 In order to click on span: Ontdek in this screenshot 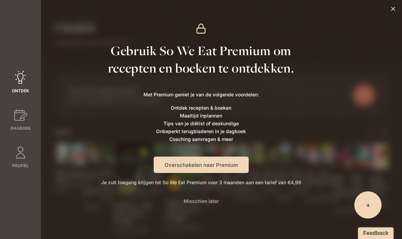, I will do `click(20, 91)`.